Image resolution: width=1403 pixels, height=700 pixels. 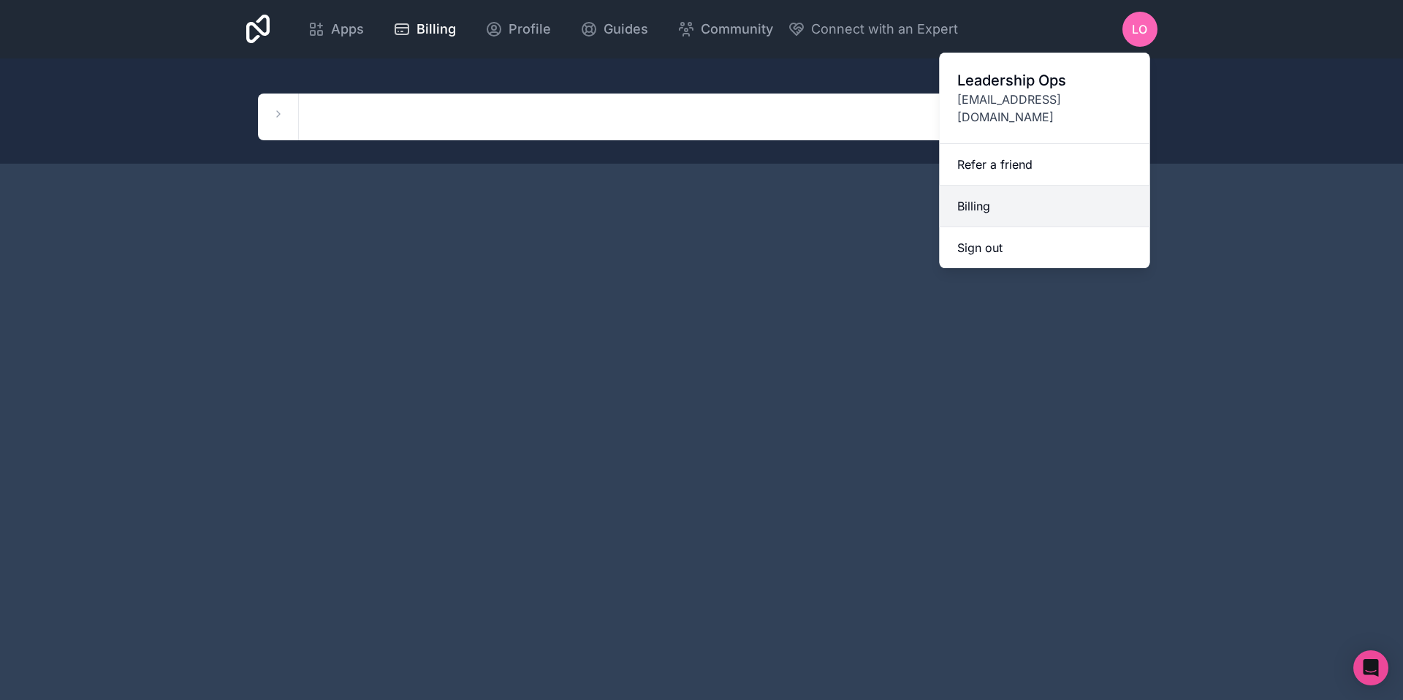 I want to click on span: Billing, so click(x=436, y=29).